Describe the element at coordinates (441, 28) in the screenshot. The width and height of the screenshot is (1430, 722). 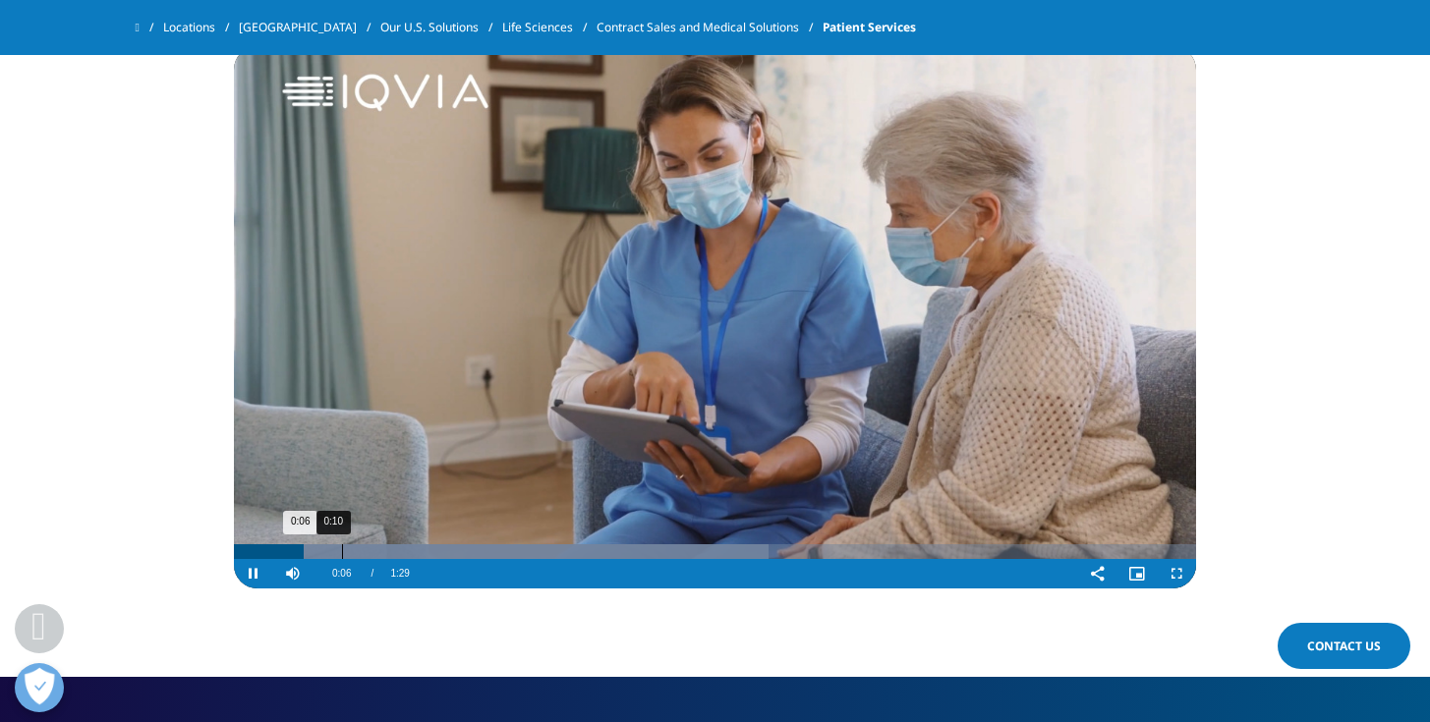
I see `a: Our U.S. Solutions` at that location.